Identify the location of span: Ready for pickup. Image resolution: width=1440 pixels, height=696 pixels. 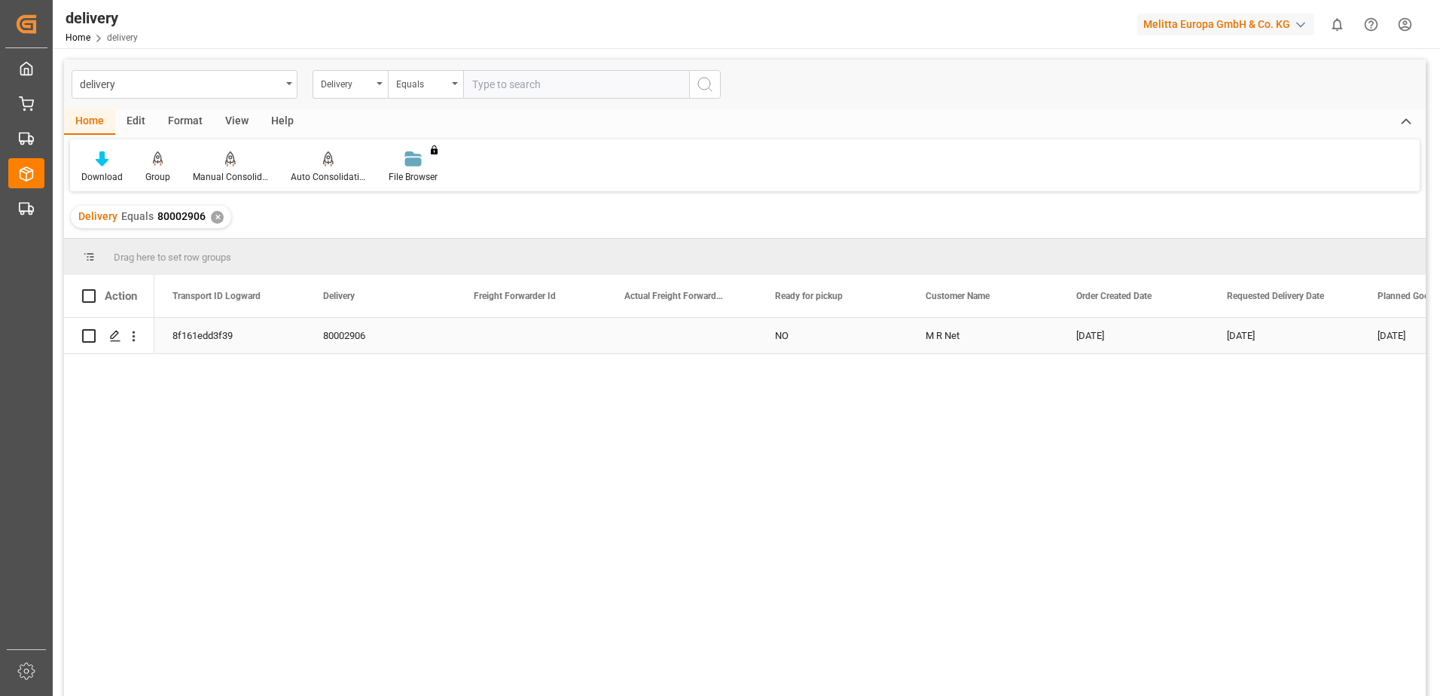
(809, 296).